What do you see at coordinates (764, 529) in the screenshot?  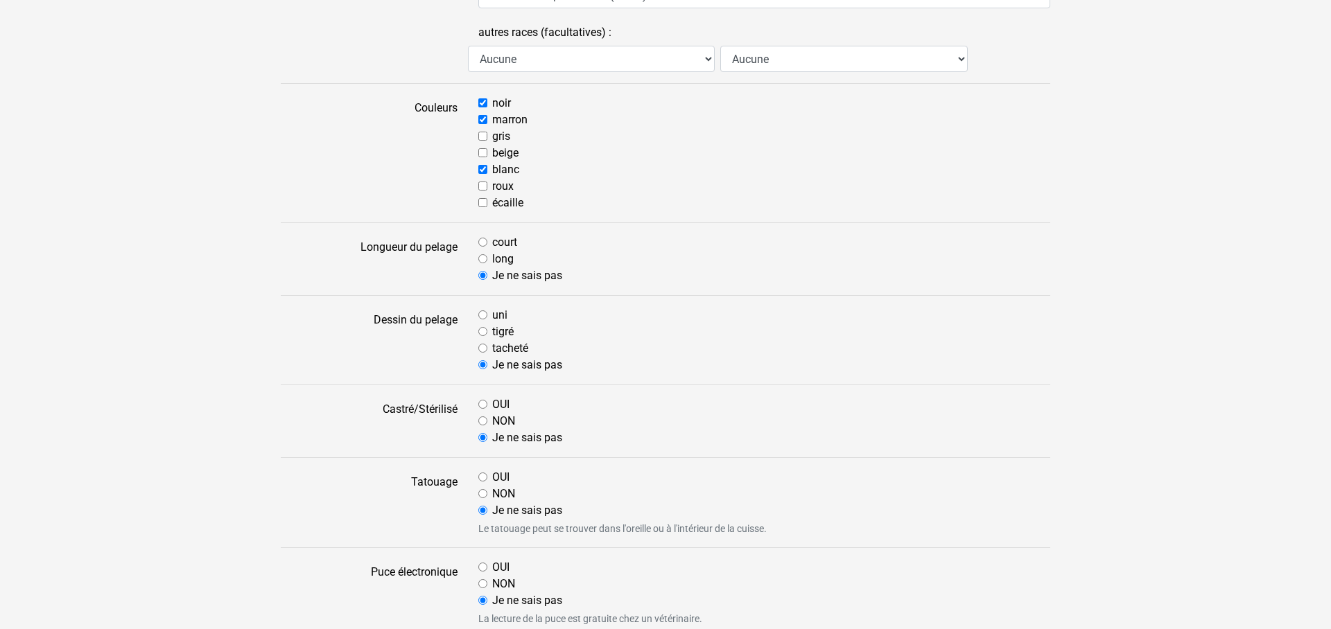 I see `small: Le tatouage peut se trouver dans l'oreille ou à l'intérieur de la cuisse.` at bounding box center [764, 529].